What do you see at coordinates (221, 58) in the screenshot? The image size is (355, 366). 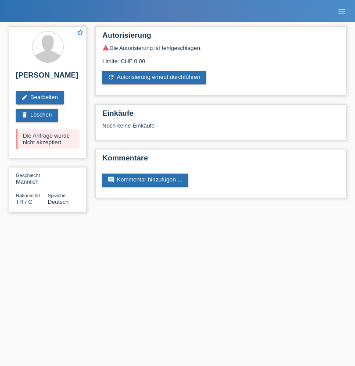 I see `div: Limite: CHF 0.00` at bounding box center [221, 58].